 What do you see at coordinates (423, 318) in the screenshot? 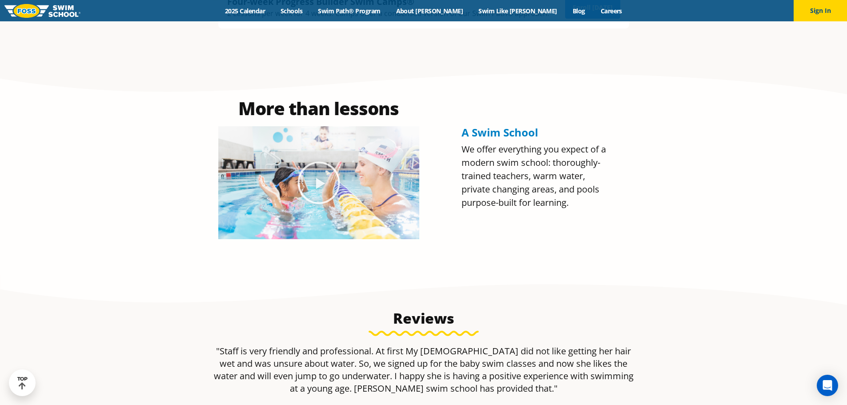
I see `h3: Reviews` at bounding box center [423, 318].